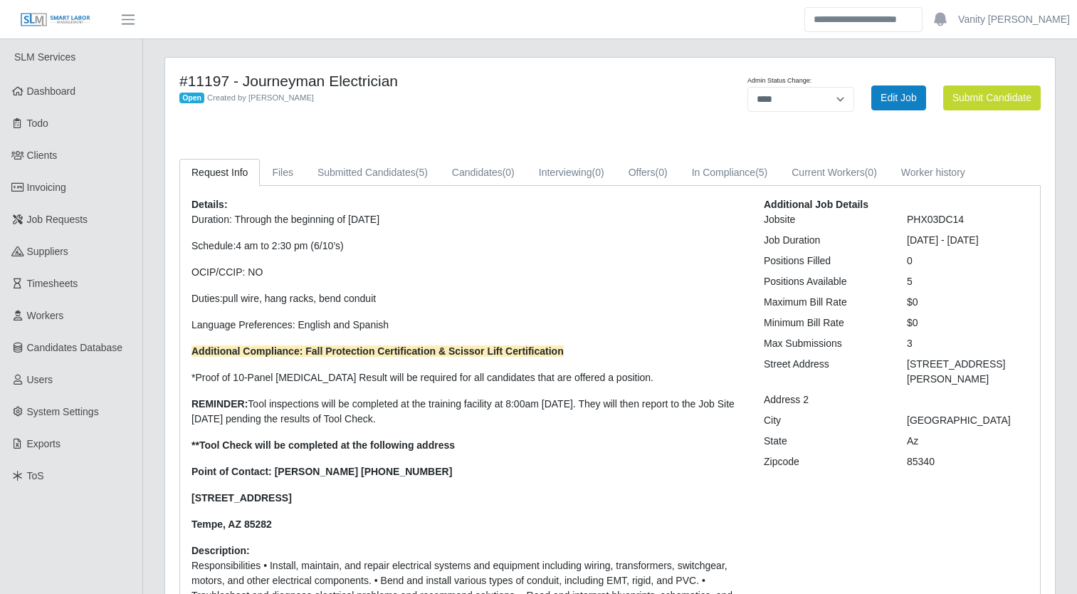 The image size is (1077, 594). Describe the element at coordinates (824, 399) in the screenshot. I see `div: Address 2` at that location.